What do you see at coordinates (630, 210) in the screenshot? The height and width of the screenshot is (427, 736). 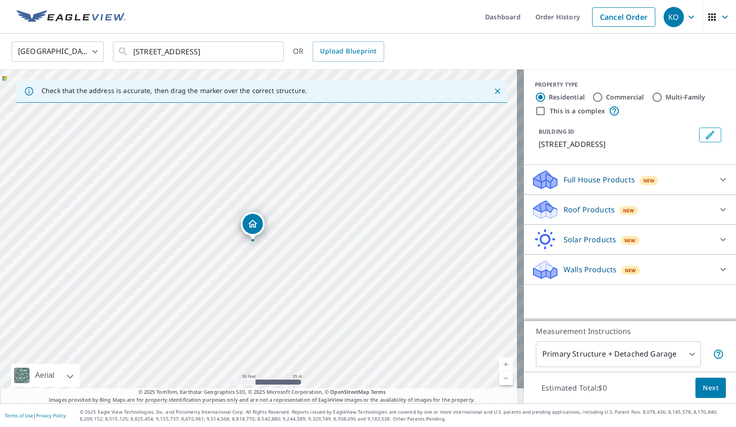 I see `div: Roof ProductsNew` at bounding box center [630, 210].